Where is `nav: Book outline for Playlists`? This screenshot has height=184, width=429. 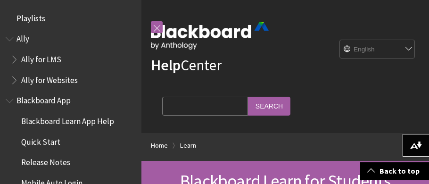 nav: Book outline for Playlists is located at coordinates (71, 18).